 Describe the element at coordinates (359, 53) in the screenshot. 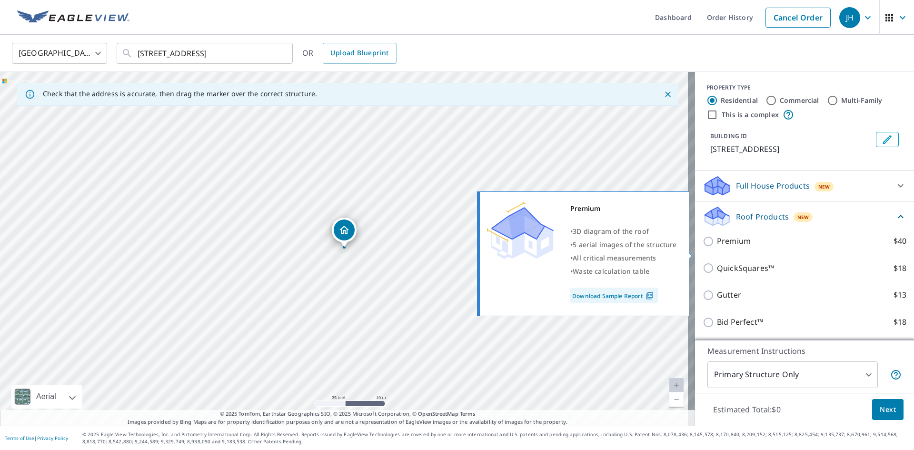

I see `span: Upload Blueprint` at that location.